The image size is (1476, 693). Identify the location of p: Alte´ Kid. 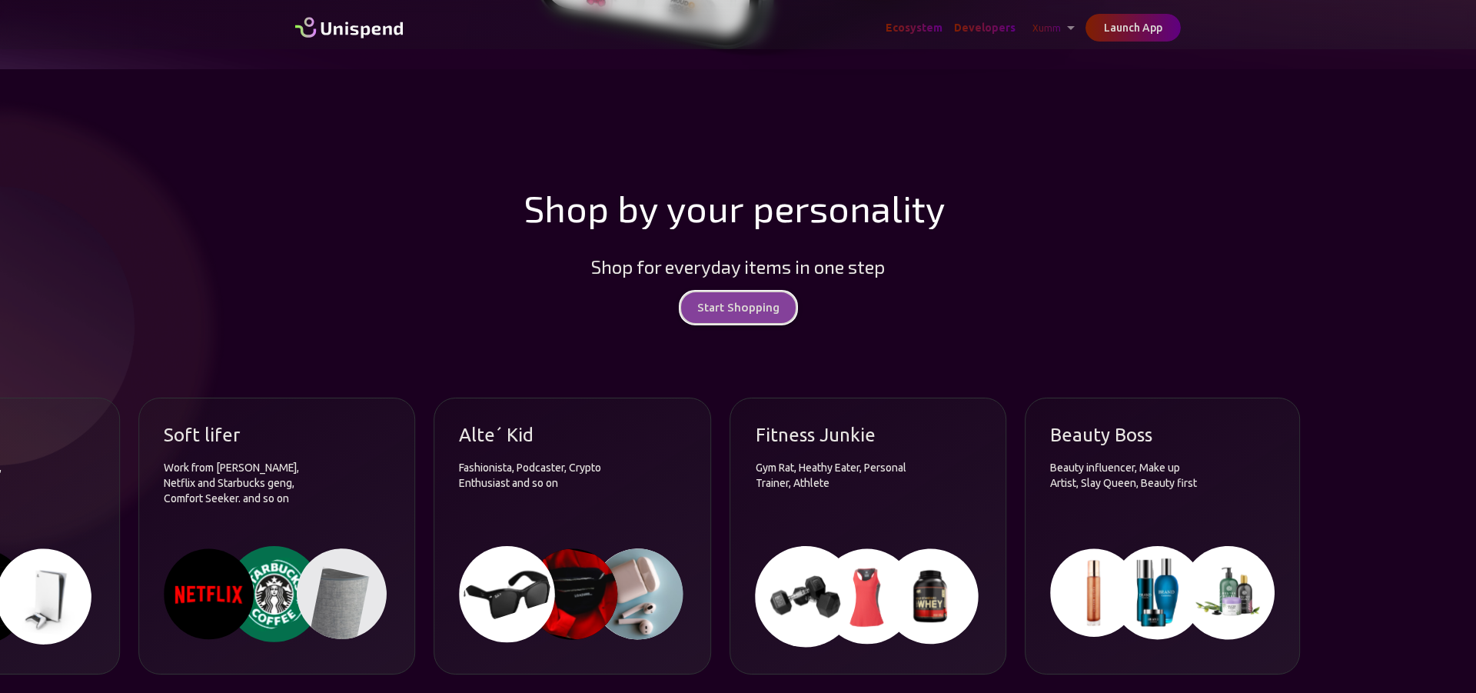
(536, 435).